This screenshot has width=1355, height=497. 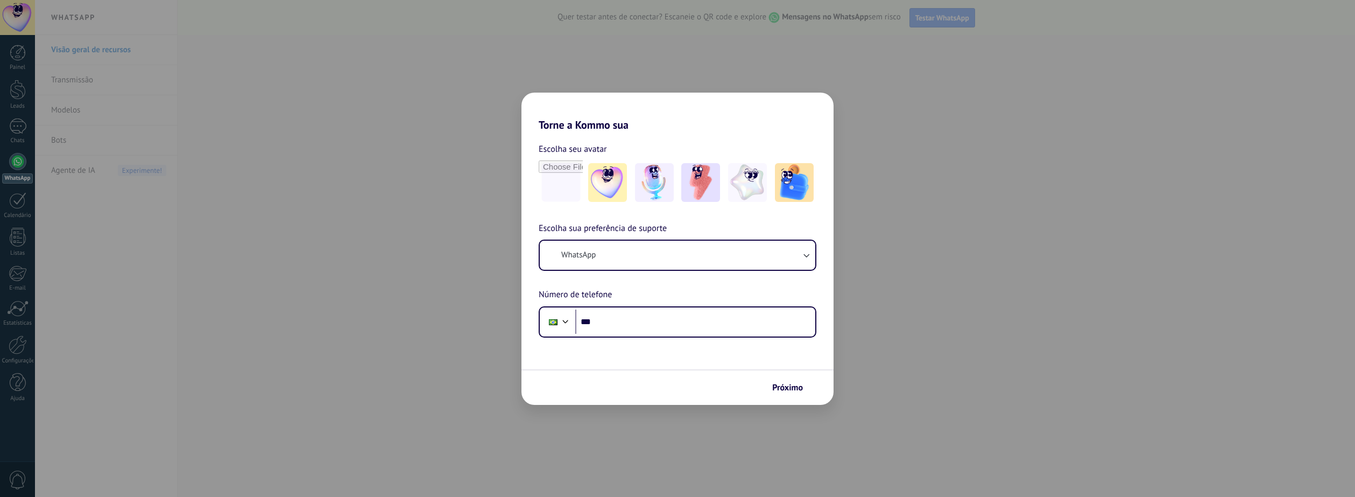 What do you see at coordinates (677, 112) in the screenshot?
I see `h2: Torne a Kommo sua` at bounding box center [677, 112].